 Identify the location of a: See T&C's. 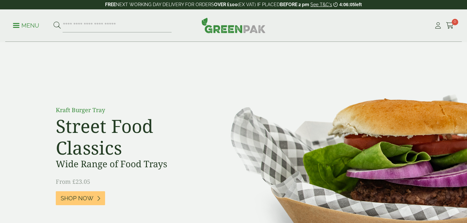
(321, 5).